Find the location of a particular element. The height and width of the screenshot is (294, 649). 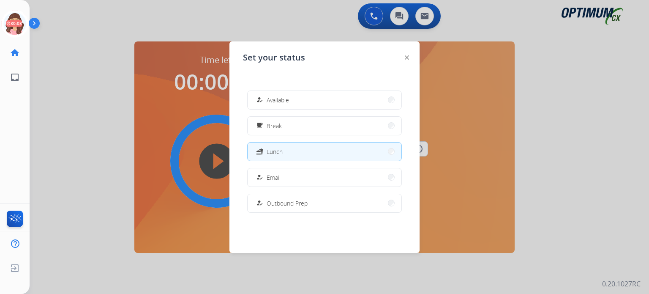

mat-icon: home is located at coordinates (15, 53).